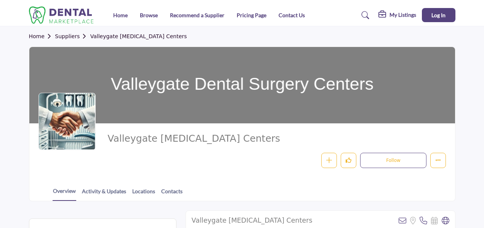 The image size is (484, 228). I want to click on h2: Valleygate Dental Surgery Centers, so click(252, 220).